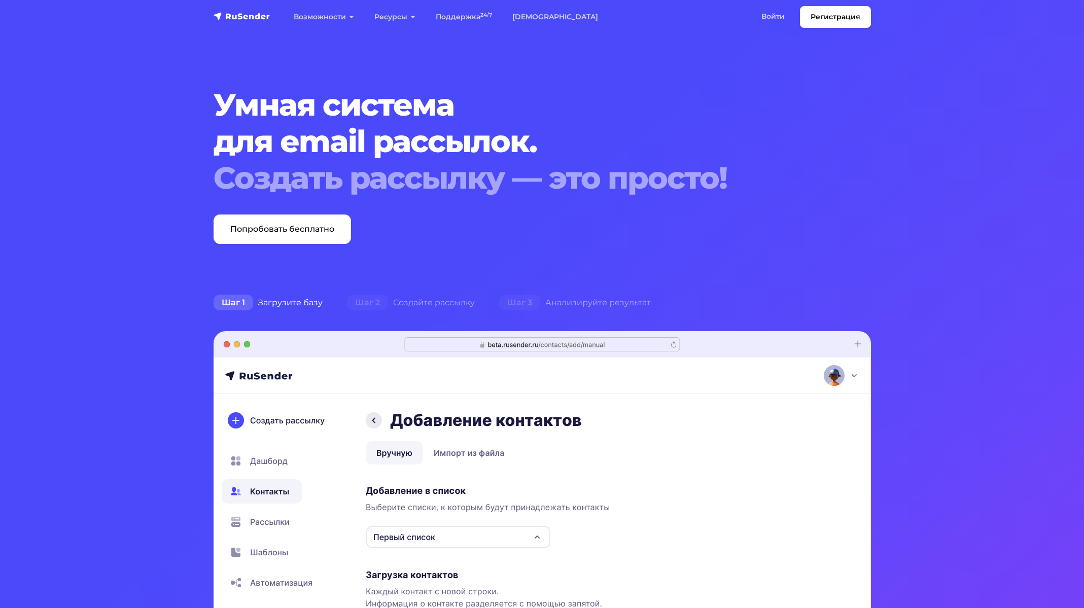 This screenshot has height=608, width=1084. What do you see at coordinates (514, 142) in the screenshot?
I see `h1: Умная система для email рассылок.` at bounding box center [514, 142].